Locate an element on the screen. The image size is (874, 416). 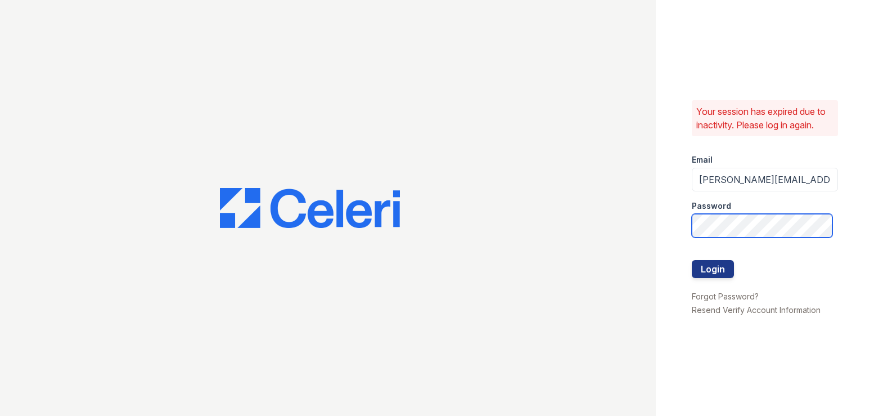
a: Forgot Password? is located at coordinates (725, 296).